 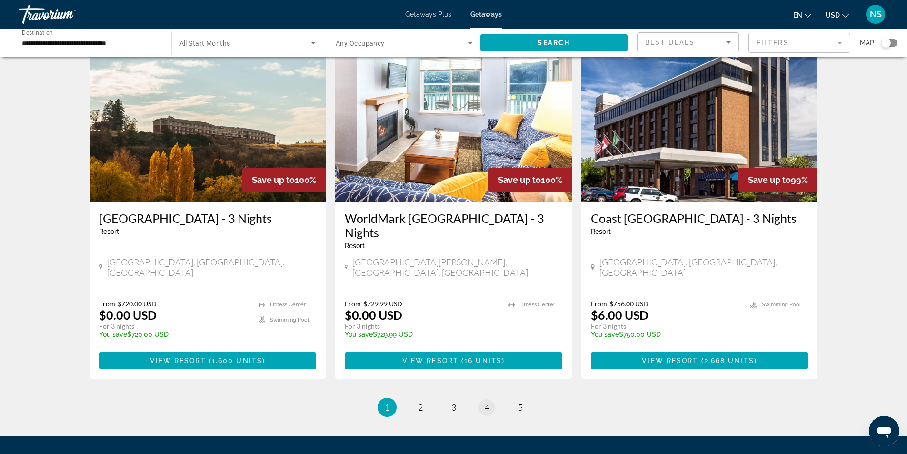 What do you see at coordinates (688, 42) in the screenshot?
I see `mat-select: Sort by` at bounding box center [688, 42].